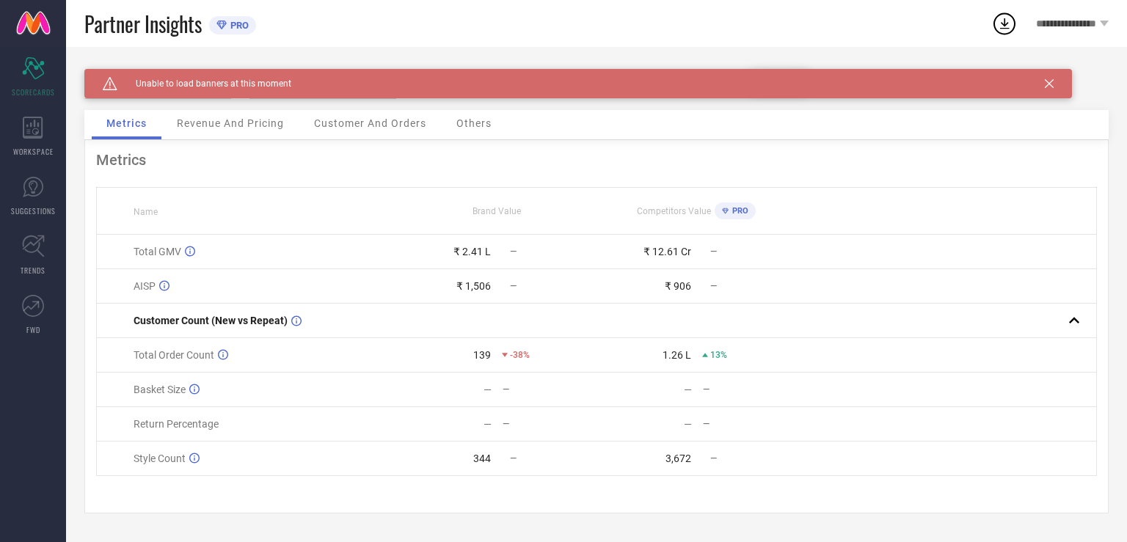  I want to click on div: Metrics, so click(596, 160).